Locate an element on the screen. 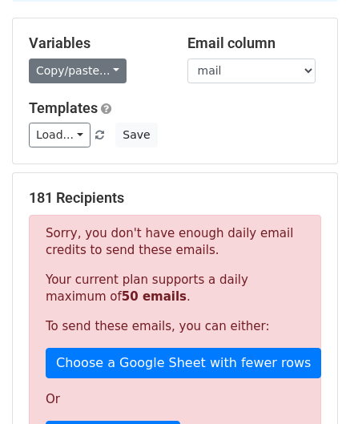 This screenshot has height=424, width=350. p: Sorry, you don't have enough daily email credits to send these emails. is located at coordinates (175, 242).